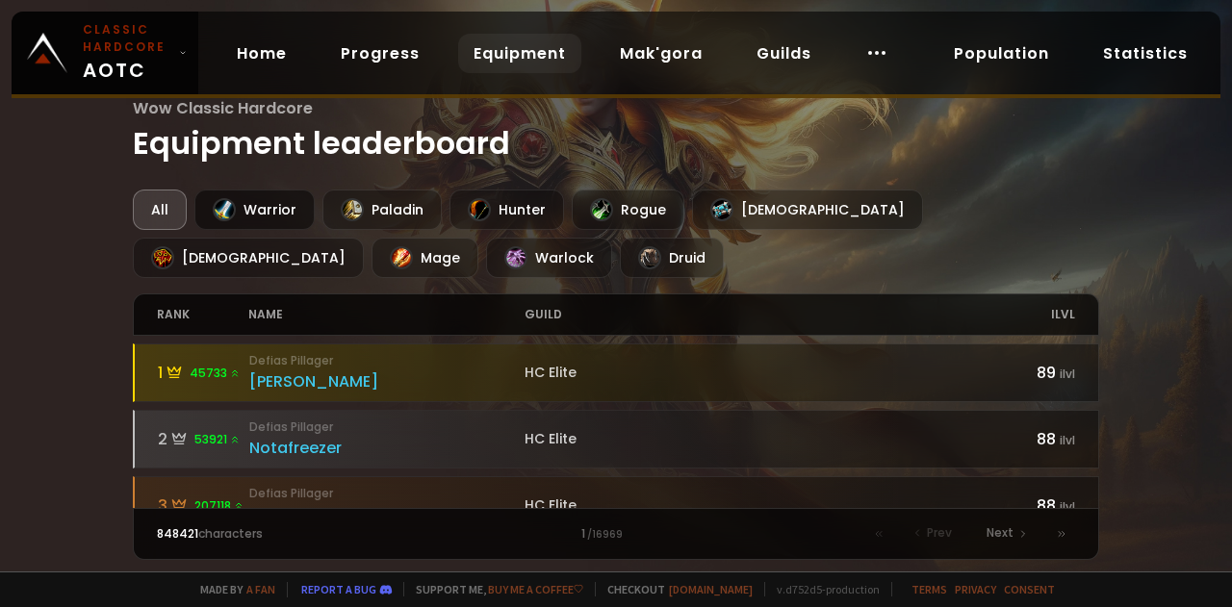  What do you see at coordinates (339, 589) in the screenshot?
I see `a: Report a bug` at bounding box center [339, 589].